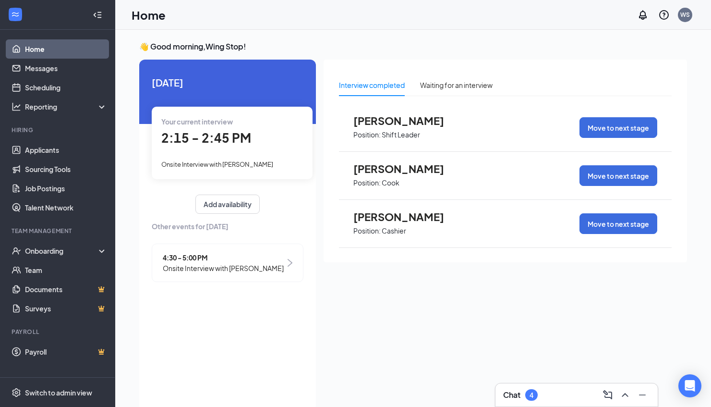 Image resolution: width=711 pixels, height=407 pixels. I want to click on a: Talent Network, so click(66, 207).